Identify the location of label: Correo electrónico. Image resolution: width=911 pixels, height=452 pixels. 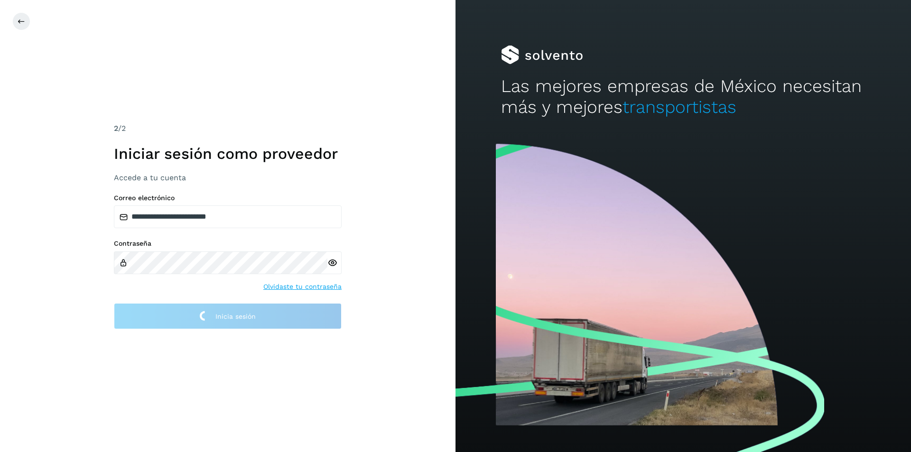
(228, 198).